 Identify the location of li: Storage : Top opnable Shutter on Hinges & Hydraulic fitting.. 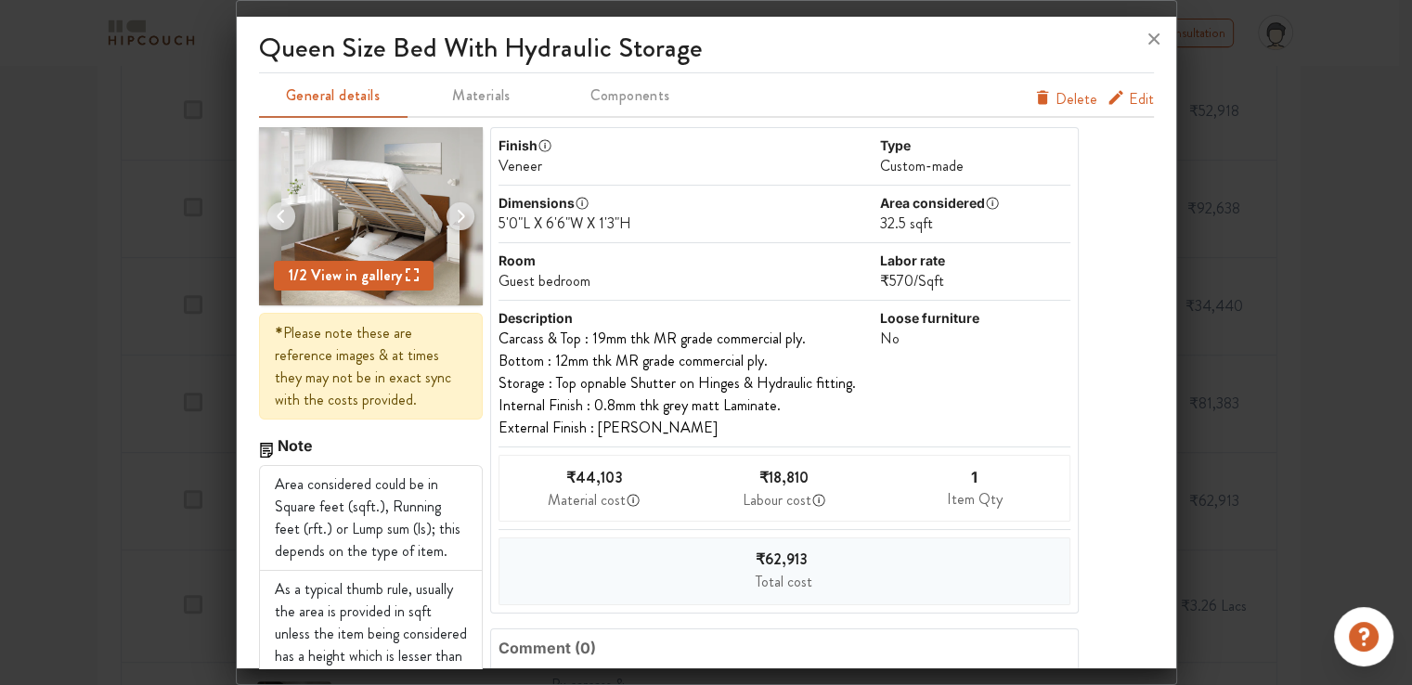
(687, 383).